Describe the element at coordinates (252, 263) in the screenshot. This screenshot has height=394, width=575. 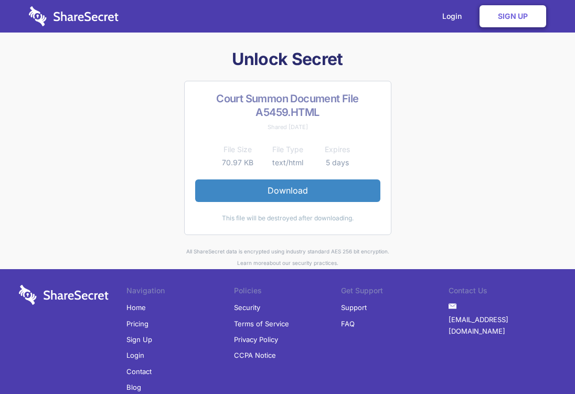
I see `a: Learn more` at that location.